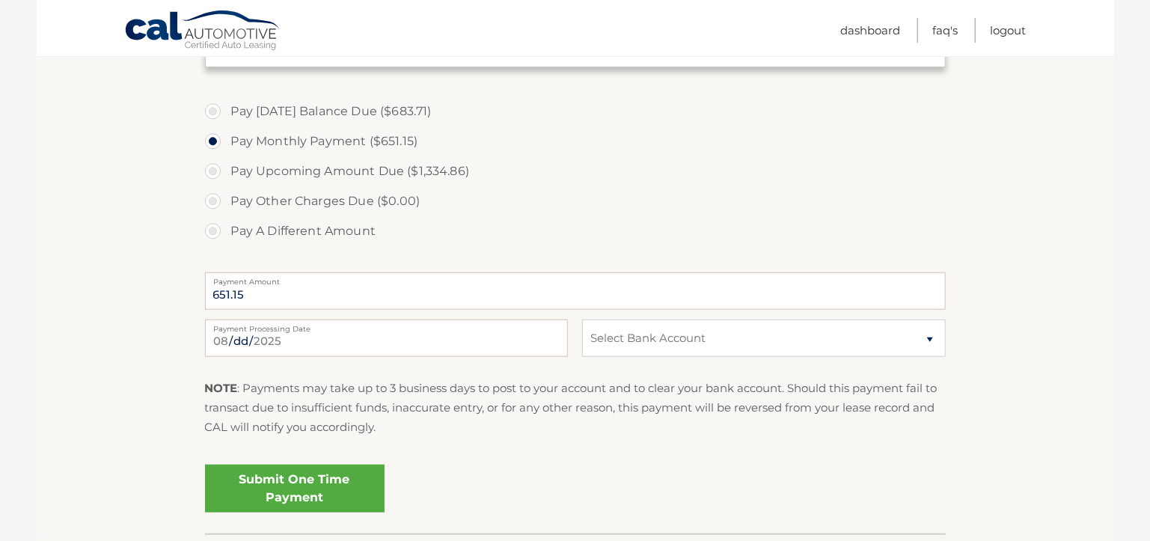 This screenshot has width=1150, height=541. What do you see at coordinates (1008, 30) in the screenshot?
I see `a: Logout` at bounding box center [1008, 30].